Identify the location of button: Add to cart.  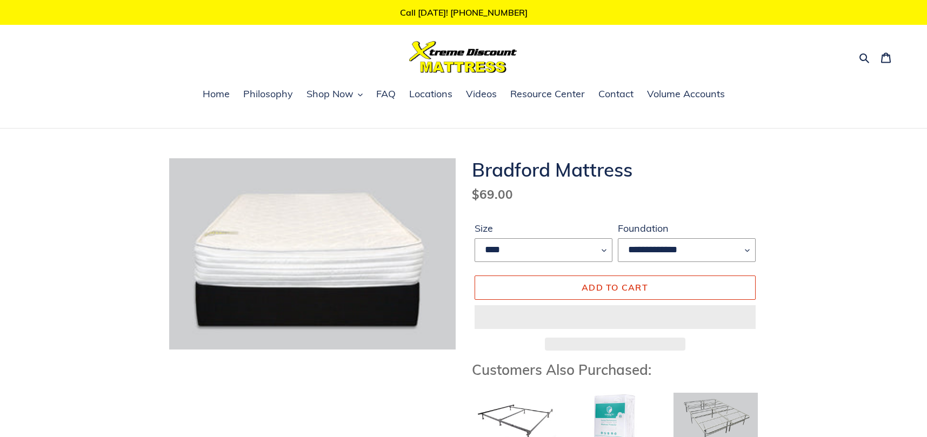
(615, 288).